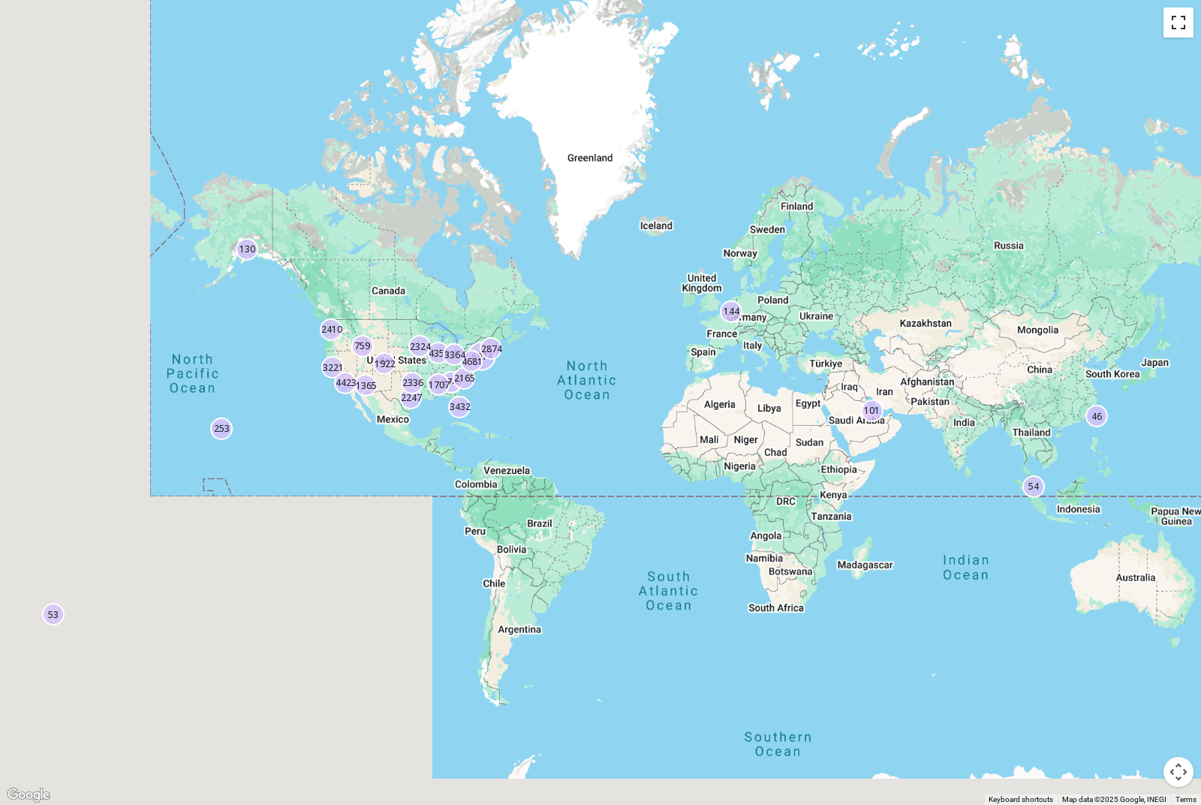 This screenshot has height=805, width=1201. I want to click on p: 3221, so click(333, 367).